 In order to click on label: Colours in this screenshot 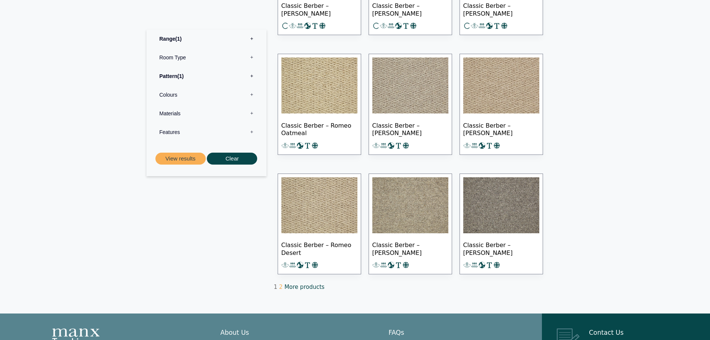, I will do `click(207, 95)`.